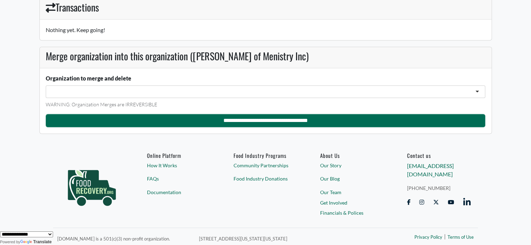 The width and height of the screenshot is (531, 245). What do you see at coordinates (265, 156) in the screenshot?
I see `h6: Food Industry Programs` at bounding box center [265, 156].